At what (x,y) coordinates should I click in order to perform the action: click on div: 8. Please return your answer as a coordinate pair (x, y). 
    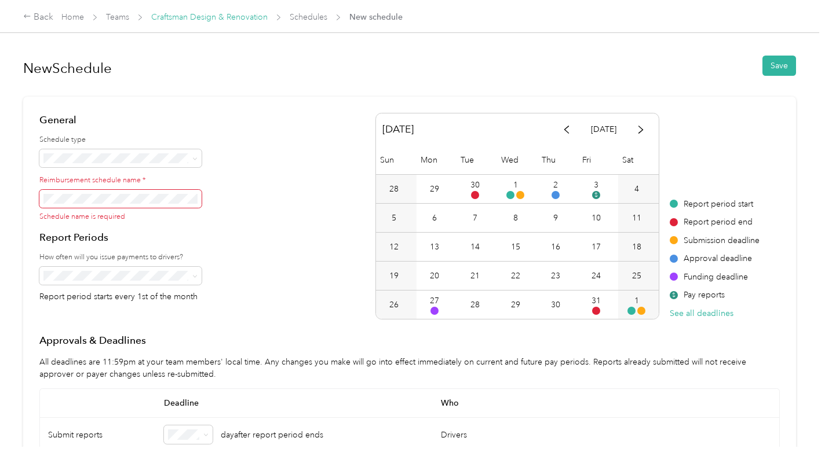
    Looking at the image, I should click on (515, 218).